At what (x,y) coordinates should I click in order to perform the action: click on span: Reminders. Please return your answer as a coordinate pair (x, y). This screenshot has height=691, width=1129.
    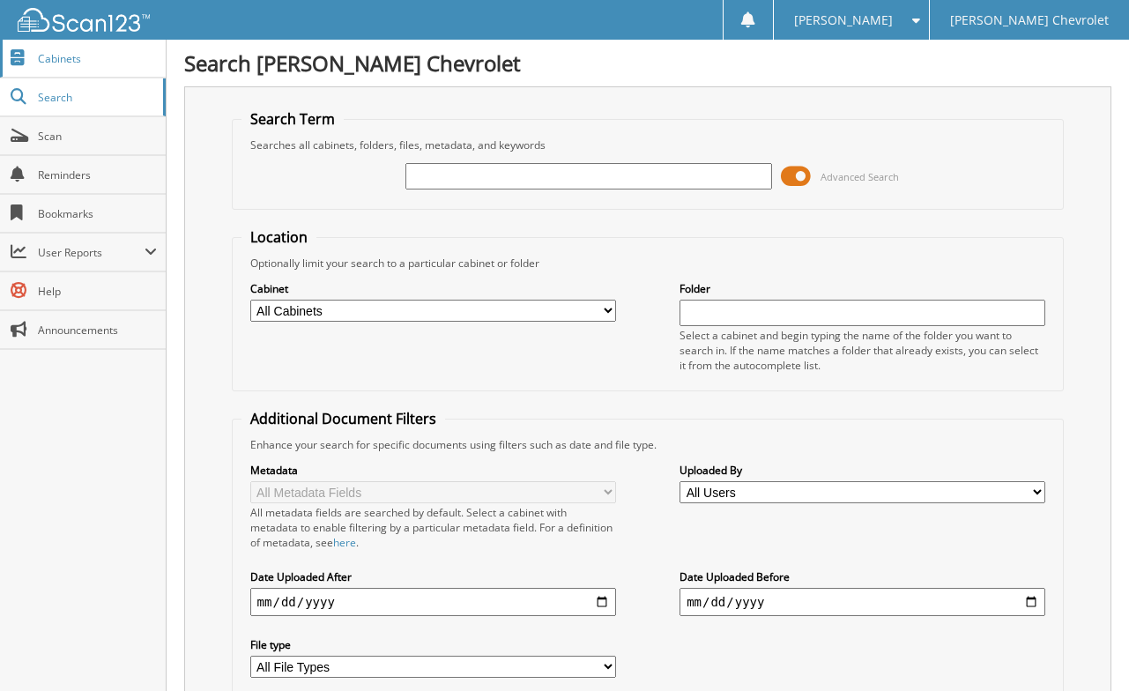
    Looking at the image, I should click on (97, 175).